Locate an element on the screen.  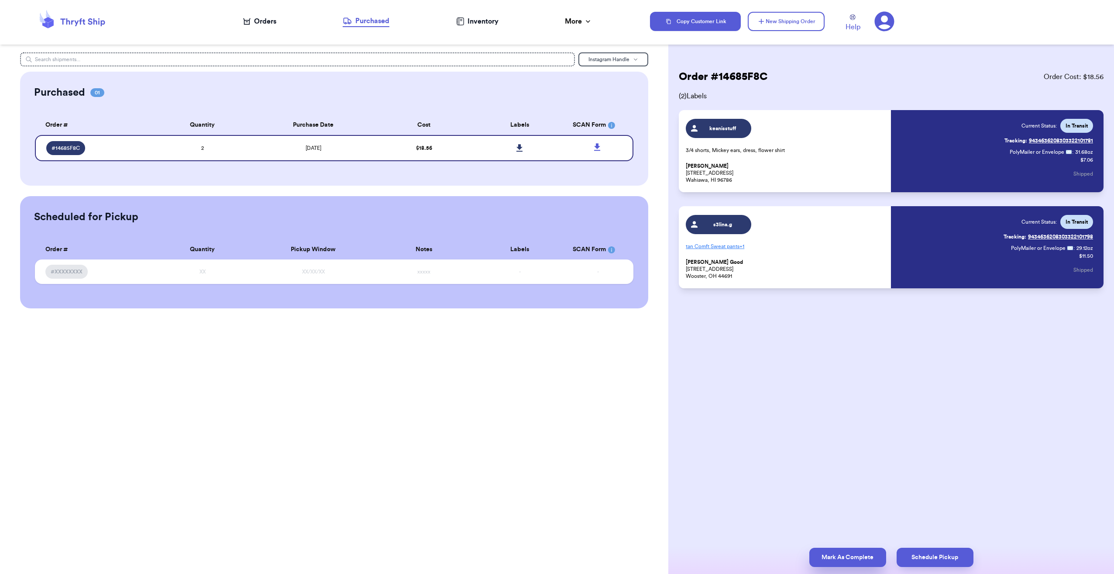
span: XX is located at coordinates (203, 272).